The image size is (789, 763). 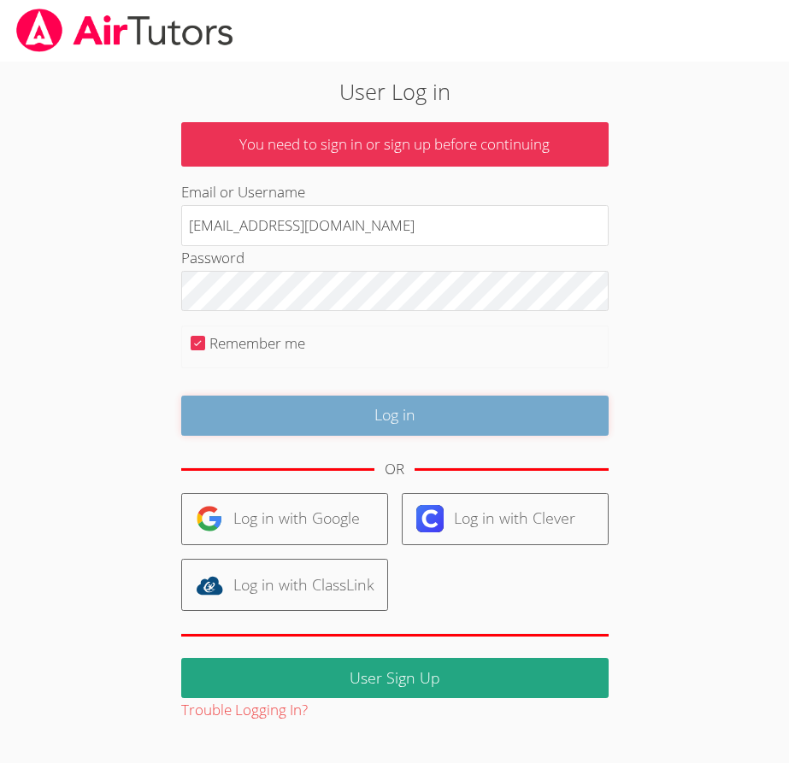 I want to click on label: Remember me, so click(x=257, y=343).